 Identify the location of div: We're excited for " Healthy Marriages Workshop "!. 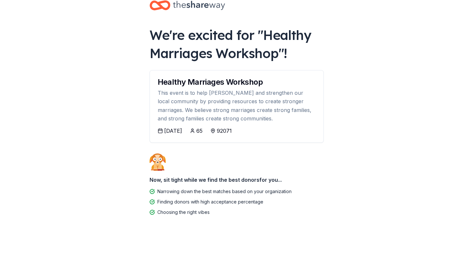
(237, 44).